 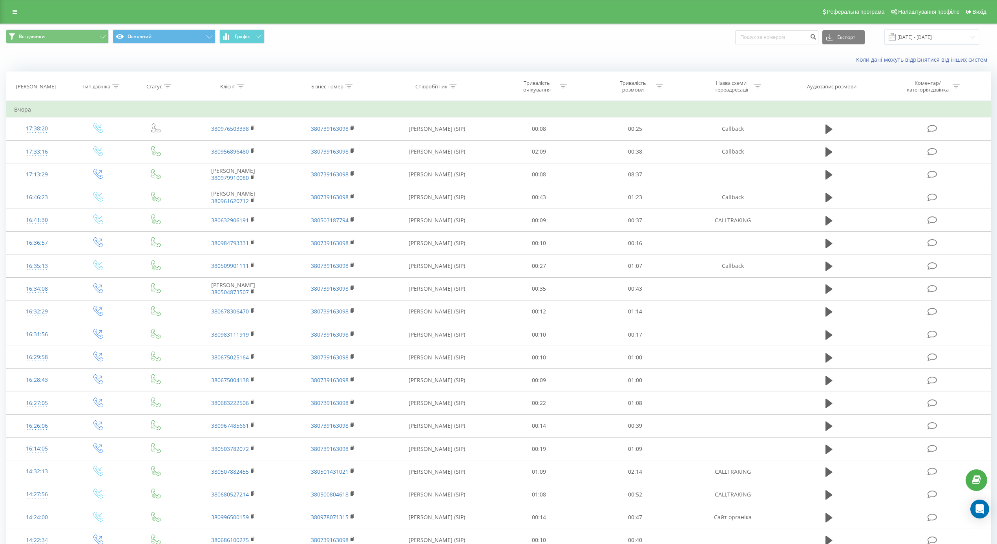 I want to click on td: 01:09, so click(x=635, y=449).